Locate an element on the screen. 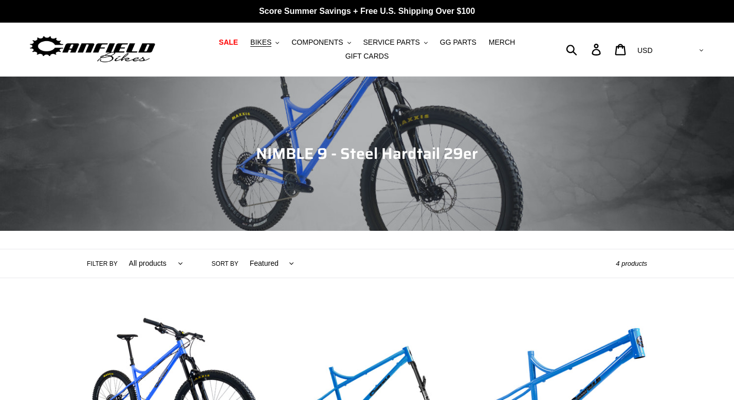  label: Sort by is located at coordinates (225, 264).